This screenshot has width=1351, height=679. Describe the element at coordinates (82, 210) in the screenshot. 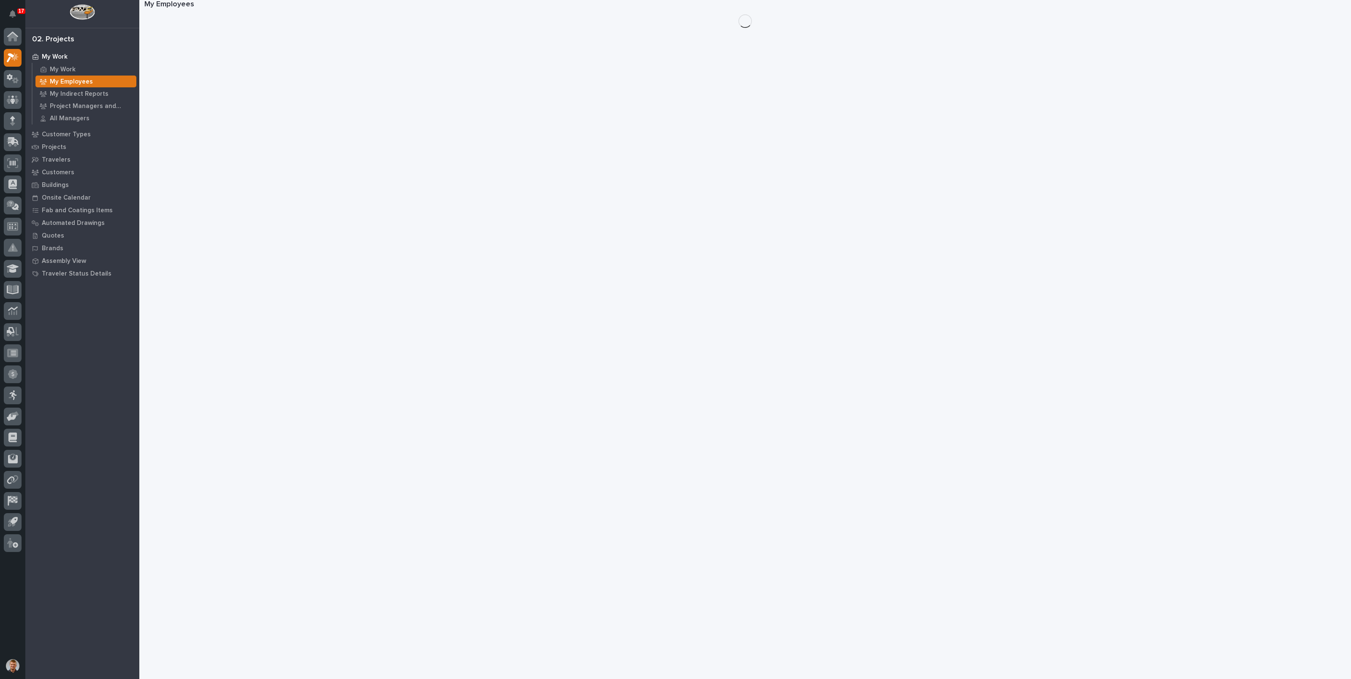

I see `a: Fab and Coatings Items` at that location.